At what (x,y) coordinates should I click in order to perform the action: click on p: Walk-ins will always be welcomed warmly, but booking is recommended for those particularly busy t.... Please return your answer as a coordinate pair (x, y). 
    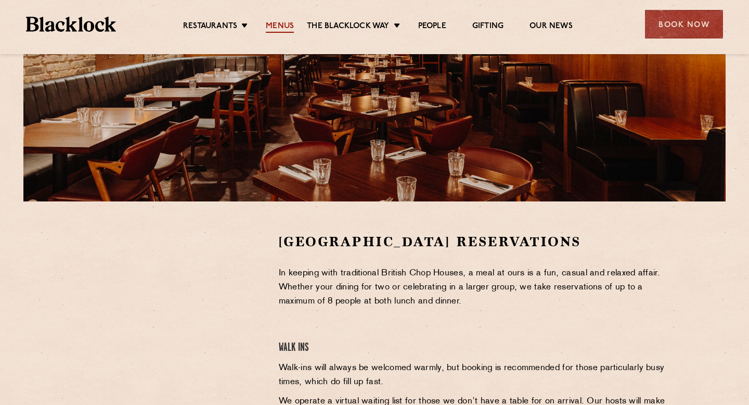
    Looking at the image, I should click on (478, 375).